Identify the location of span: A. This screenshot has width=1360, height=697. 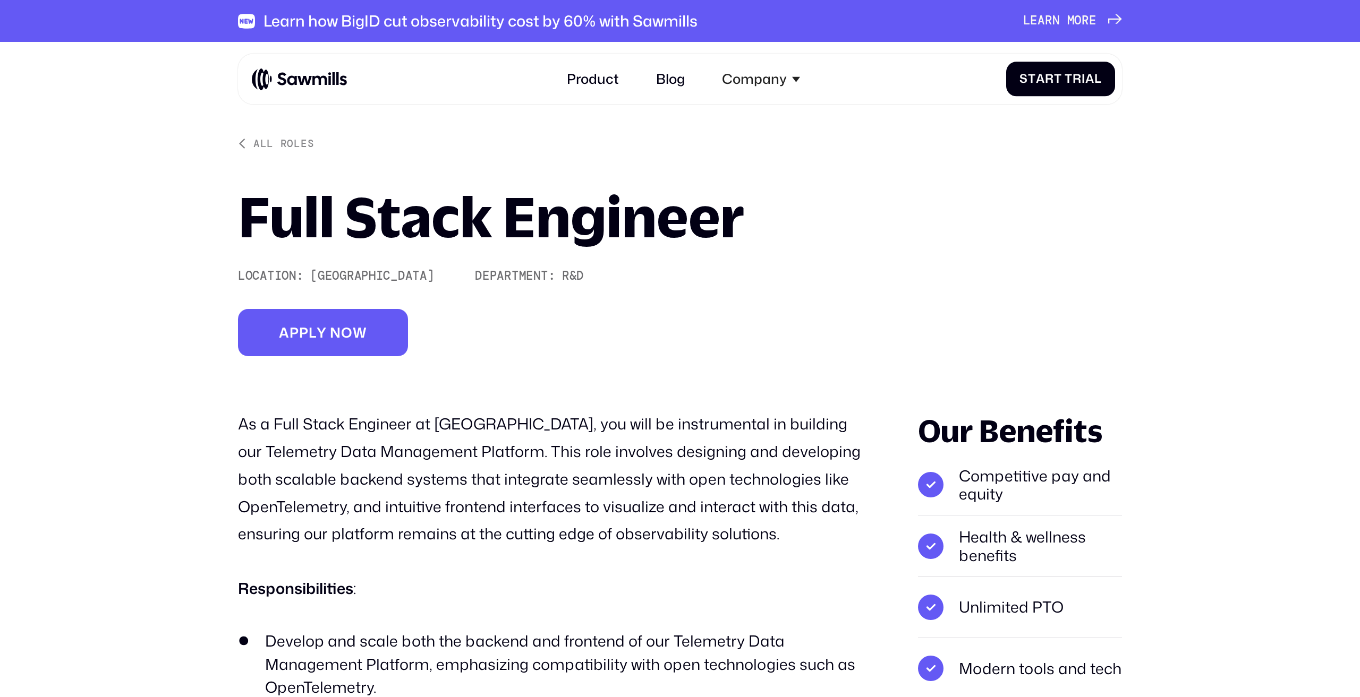
(284, 333).